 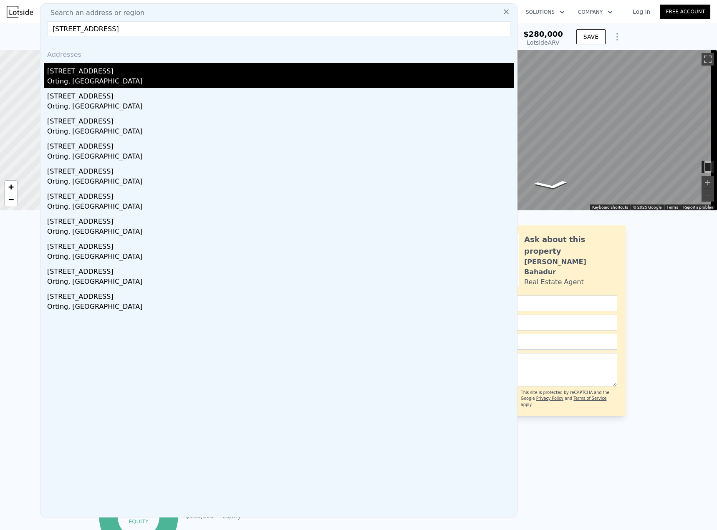 What do you see at coordinates (542, 342) in the screenshot?
I see `input: Phone` at bounding box center [542, 342].